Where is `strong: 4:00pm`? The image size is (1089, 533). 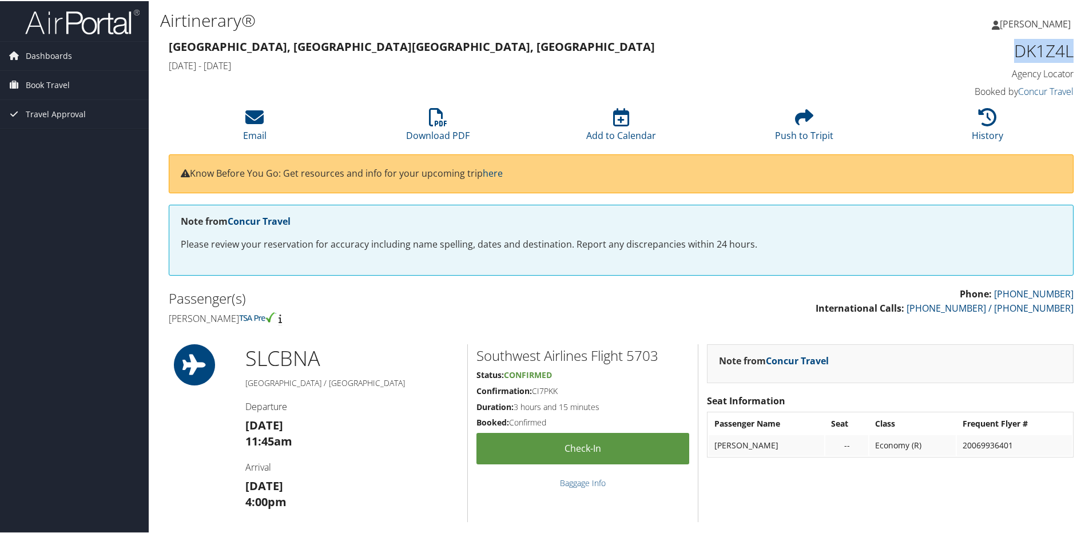
strong: 4:00pm is located at coordinates (266, 500).